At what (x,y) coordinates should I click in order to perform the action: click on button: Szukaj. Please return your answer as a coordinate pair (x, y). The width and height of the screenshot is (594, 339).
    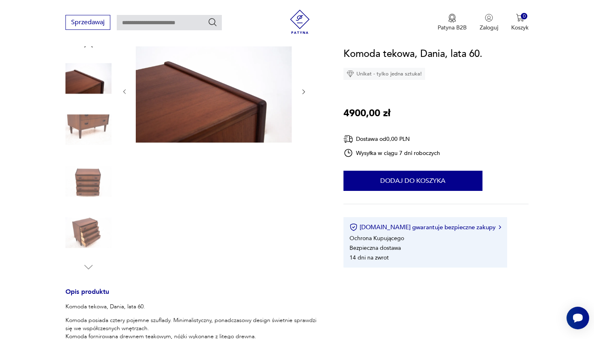
    Looking at the image, I should click on (213, 22).